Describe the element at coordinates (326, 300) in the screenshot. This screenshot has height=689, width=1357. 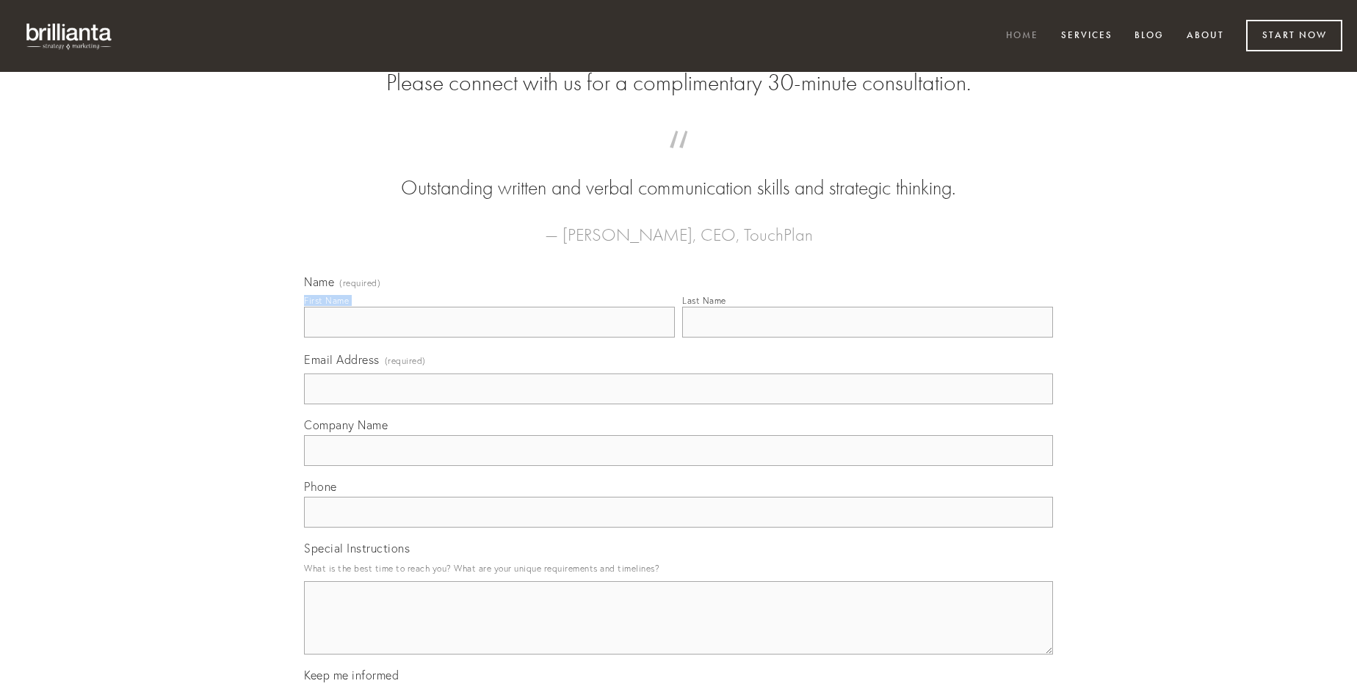
I see `div: First Name` at that location.